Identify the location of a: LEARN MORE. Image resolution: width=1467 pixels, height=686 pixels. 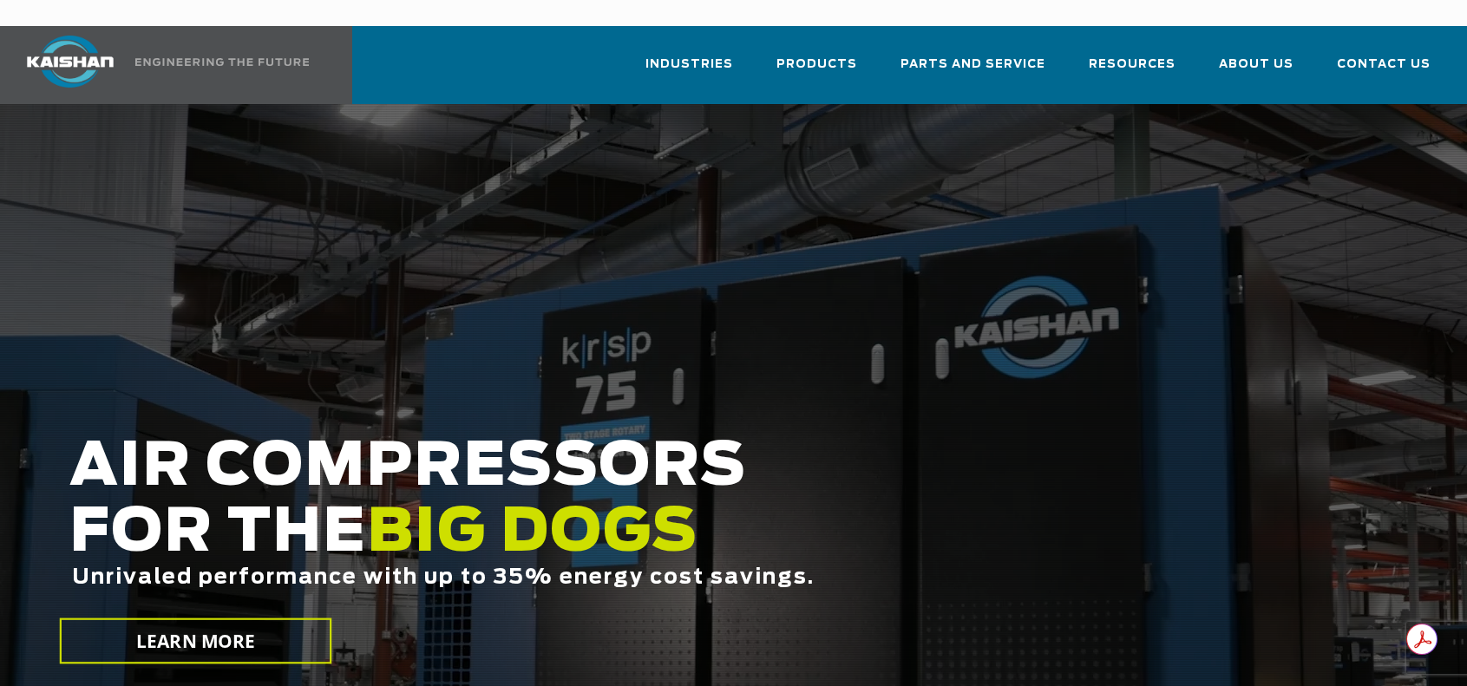
(195, 641).